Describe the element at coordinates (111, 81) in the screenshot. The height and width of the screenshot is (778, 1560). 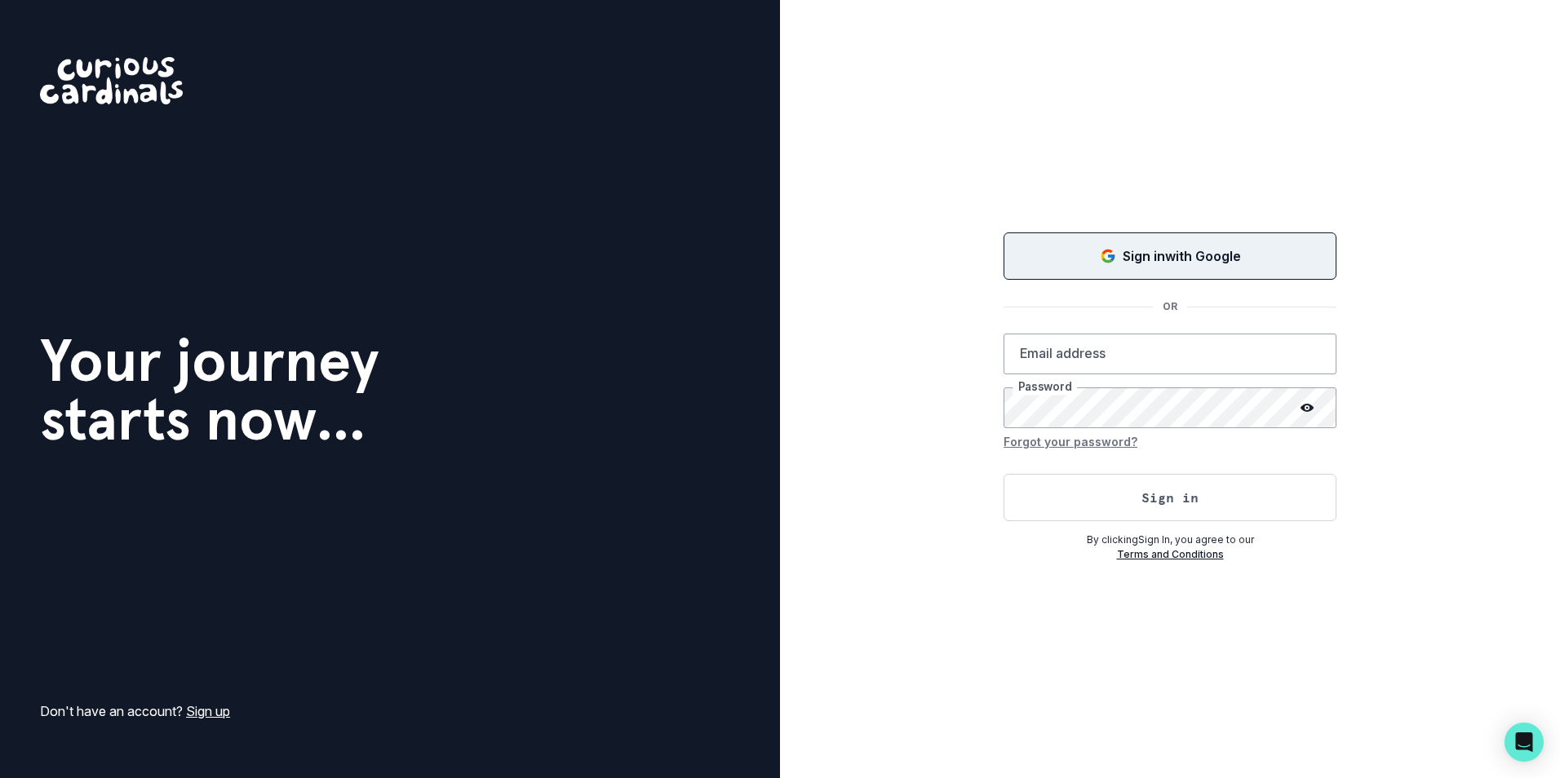
I see `img: Curious Cardinals Logo` at that location.